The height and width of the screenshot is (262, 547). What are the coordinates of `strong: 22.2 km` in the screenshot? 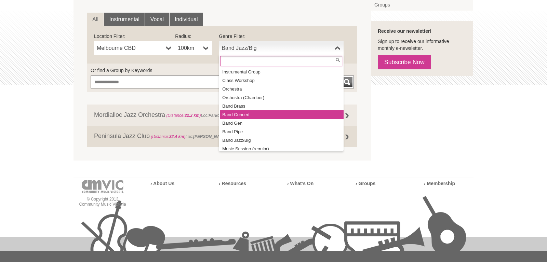 It's located at (192, 116).